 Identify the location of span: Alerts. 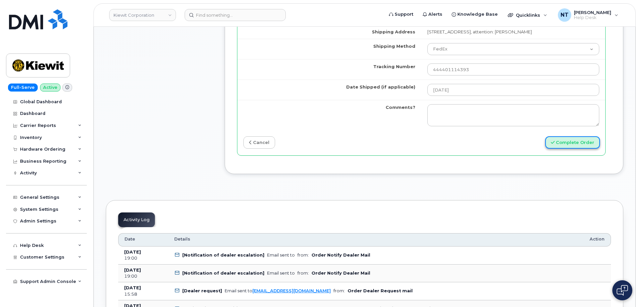
(436, 14).